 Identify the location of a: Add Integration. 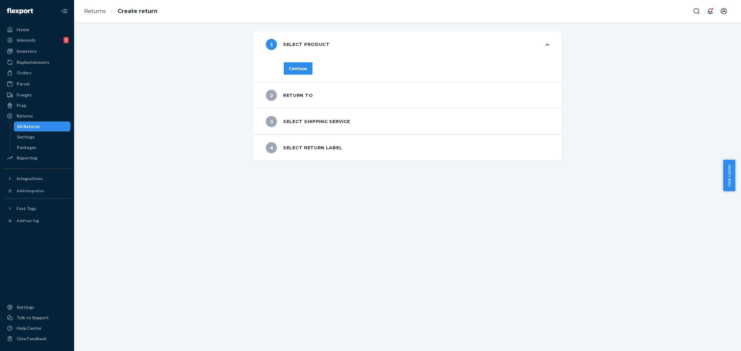
(37, 191).